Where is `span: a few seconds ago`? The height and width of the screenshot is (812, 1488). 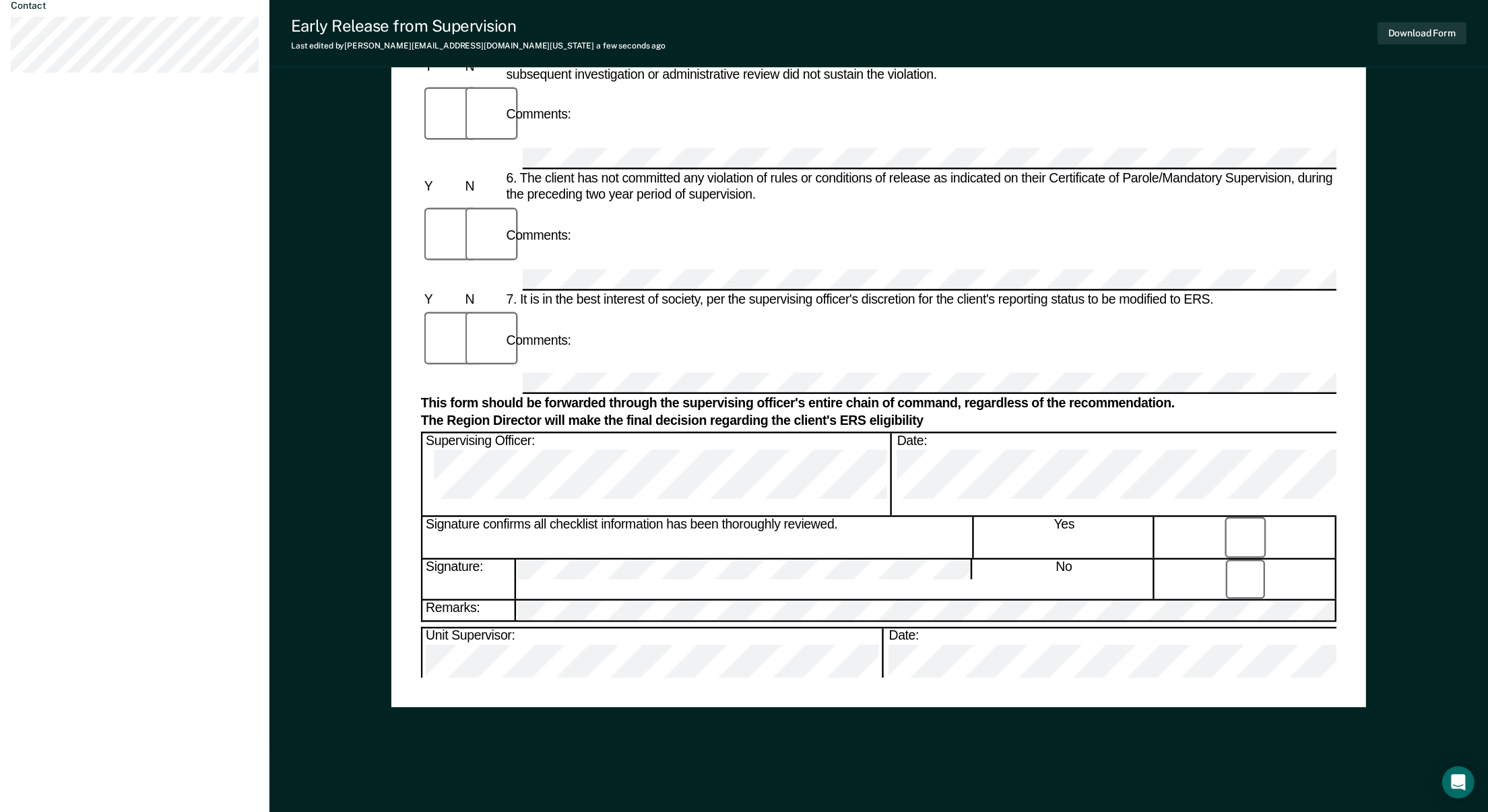
span: a few seconds ago is located at coordinates (630, 46).